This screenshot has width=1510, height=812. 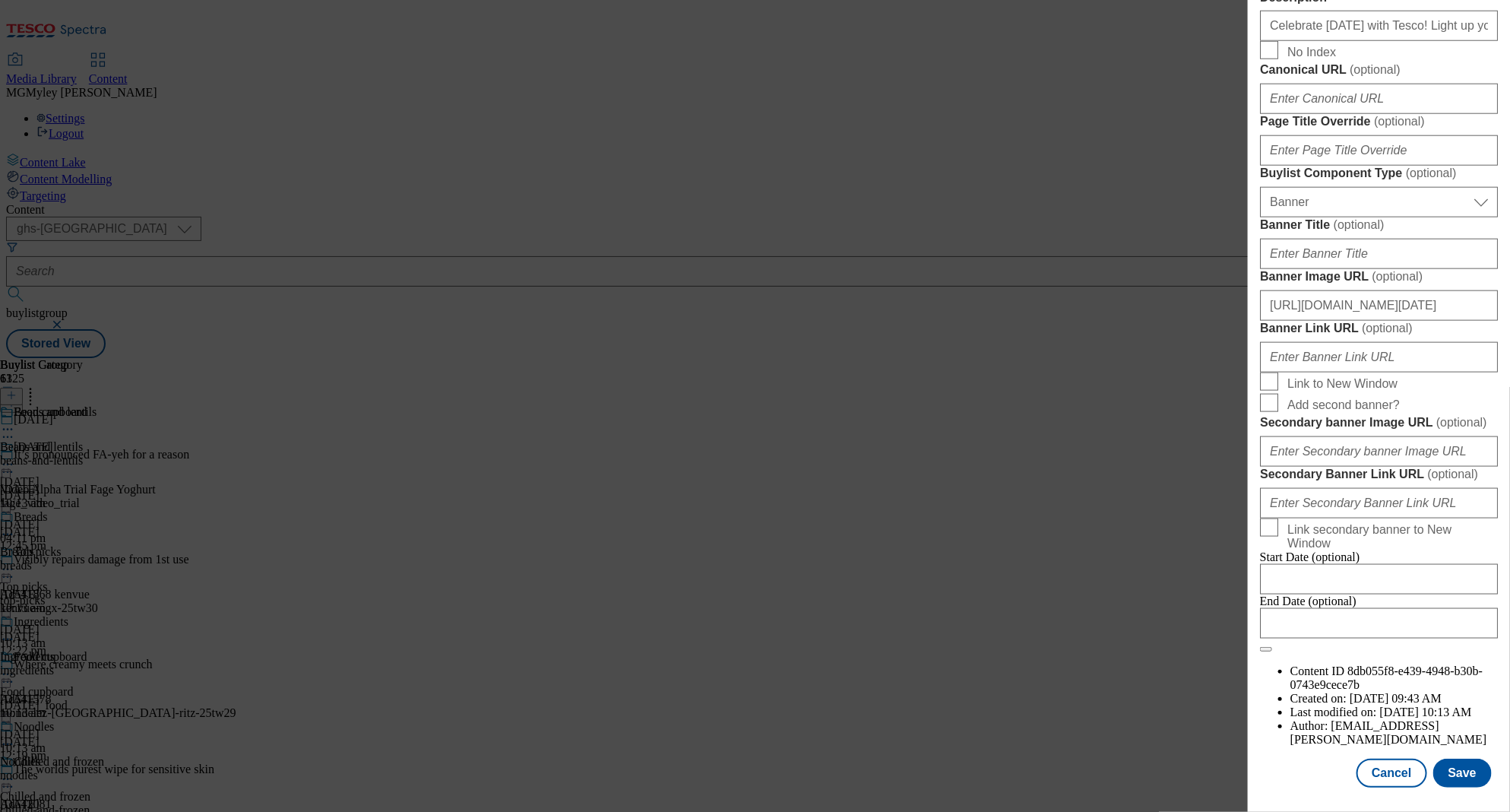 I want to click on label: Canonical URL, so click(x=1379, y=70).